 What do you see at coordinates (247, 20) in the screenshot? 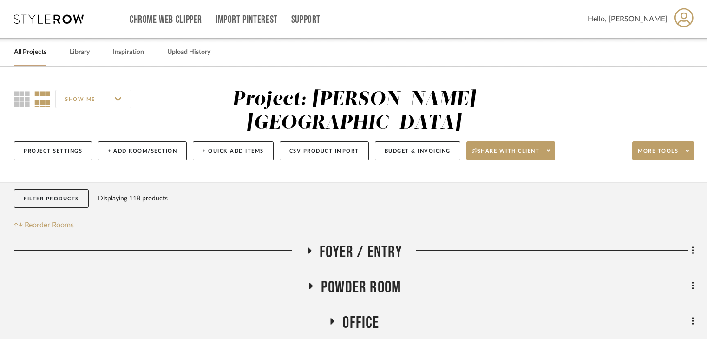
I see `a: Import Pinterest` at bounding box center [247, 20].